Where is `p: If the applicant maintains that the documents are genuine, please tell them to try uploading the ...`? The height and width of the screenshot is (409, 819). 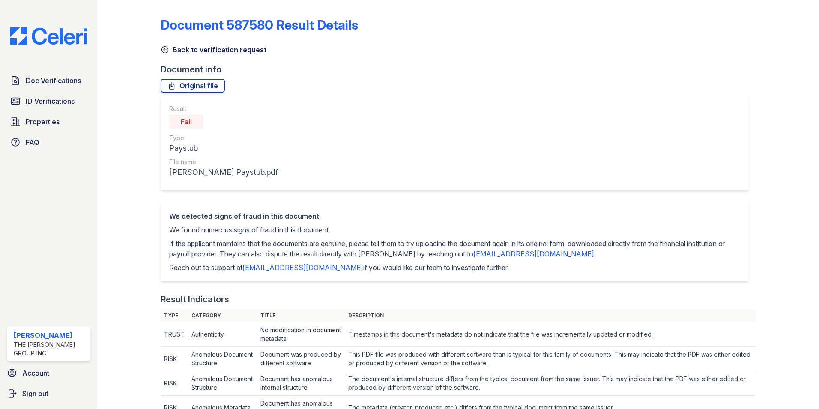
p: If the applicant maintains that the documents are genuine, please tell them to try uploading the ... is located at coordinates (455, 249).